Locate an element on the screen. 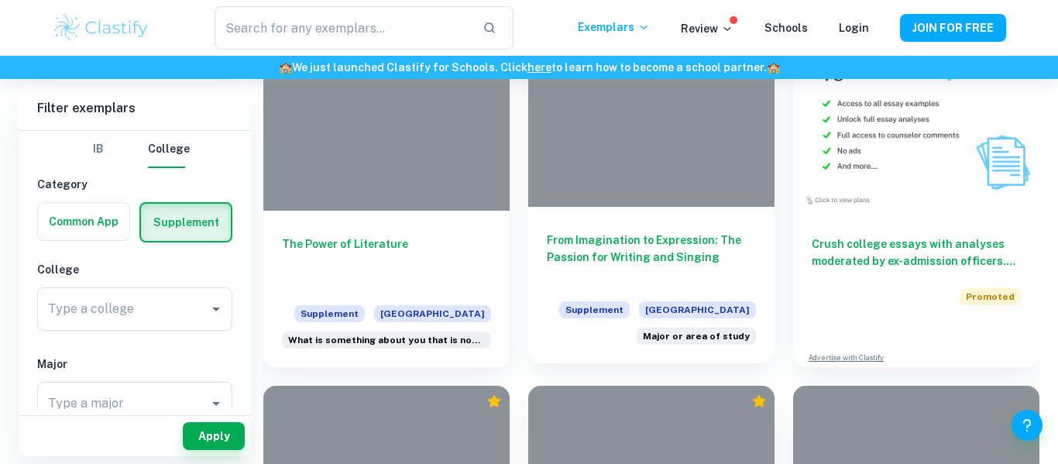 Image resolution: width=1058 pixels, height=464 pixels. p: Review is located at coordinates (707, 29).